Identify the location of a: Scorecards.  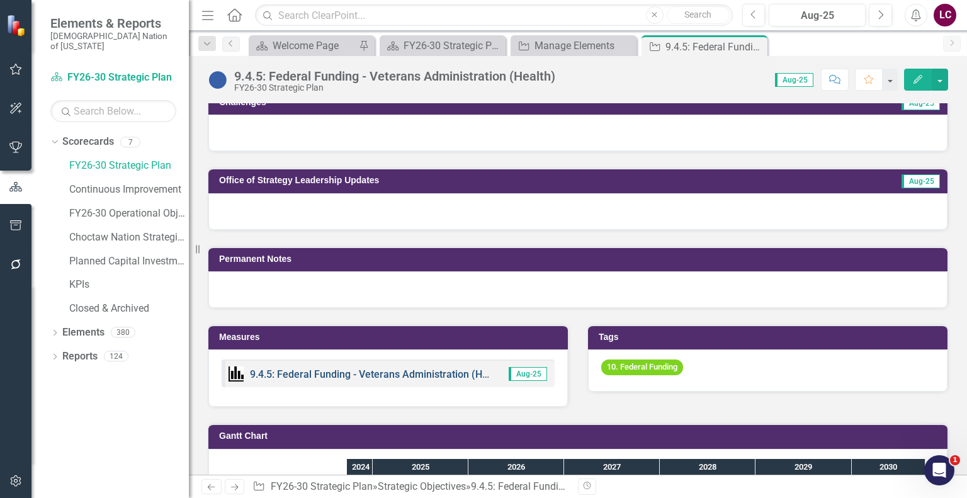
(88, 142).